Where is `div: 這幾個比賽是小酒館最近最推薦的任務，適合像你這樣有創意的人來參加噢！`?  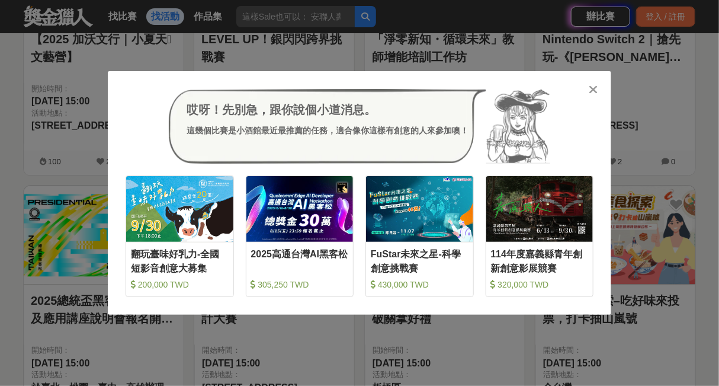 div: 這幾個比賽是小酒館最近最推薦的任務，適合像你這樣有創意的人來參加噢！ is located at coordinates (328, 130).